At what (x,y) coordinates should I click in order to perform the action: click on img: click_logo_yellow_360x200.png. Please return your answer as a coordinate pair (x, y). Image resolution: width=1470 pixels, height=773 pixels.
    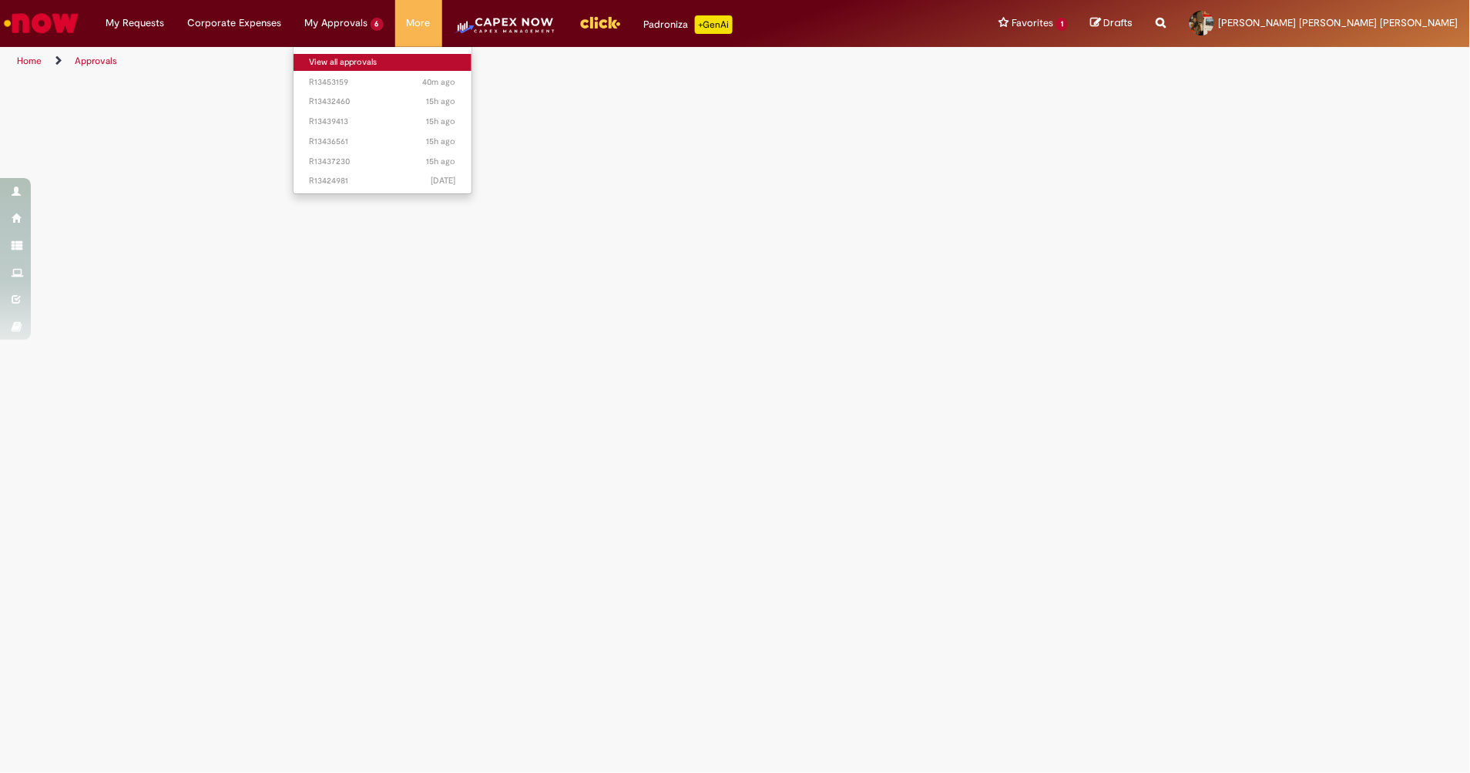
    Looking at the image, I should click on (600, 22).